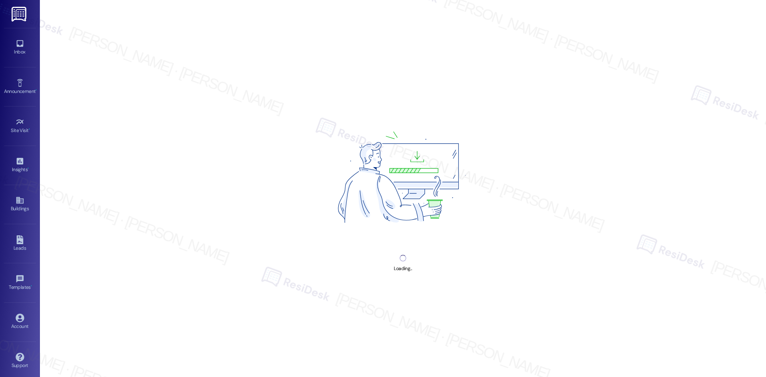 The image size is (766, 377). Describe the element at coordinates (20, 47) in the screenshot. I see `a: Inbox` at that location.